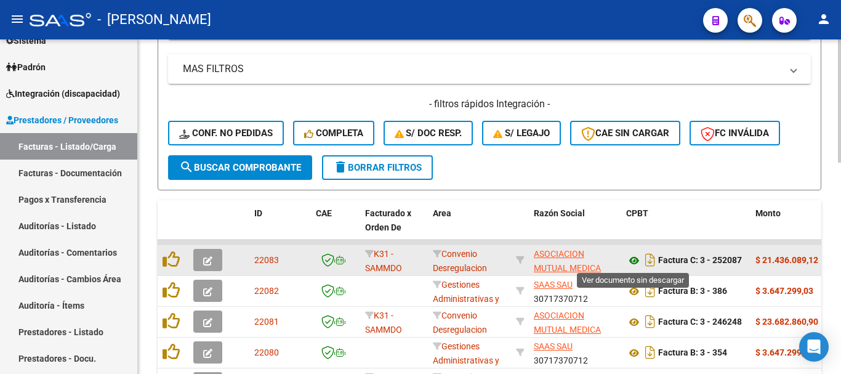 The image size is (841, 374). Describe the element at coordinates (266, 321) in the screenshot. I see `span: 22081` at that location.